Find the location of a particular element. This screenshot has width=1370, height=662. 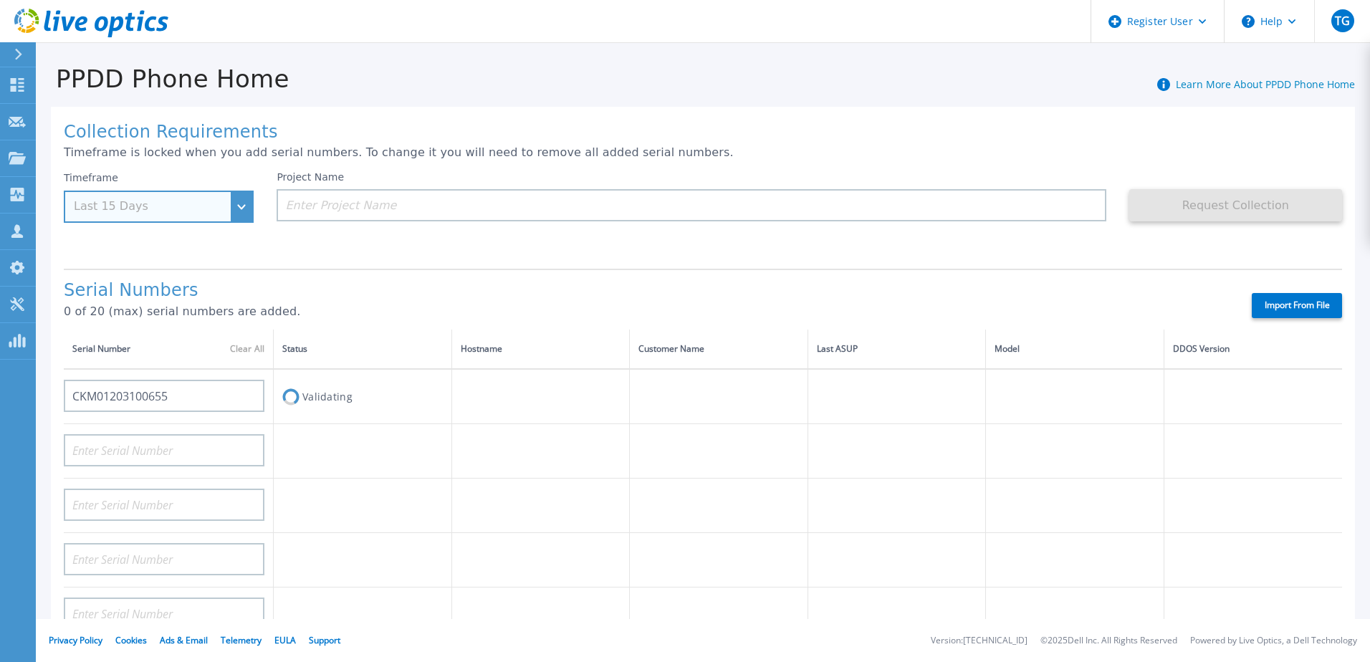

th: Last ASUP is located at coordinates (896, 349).